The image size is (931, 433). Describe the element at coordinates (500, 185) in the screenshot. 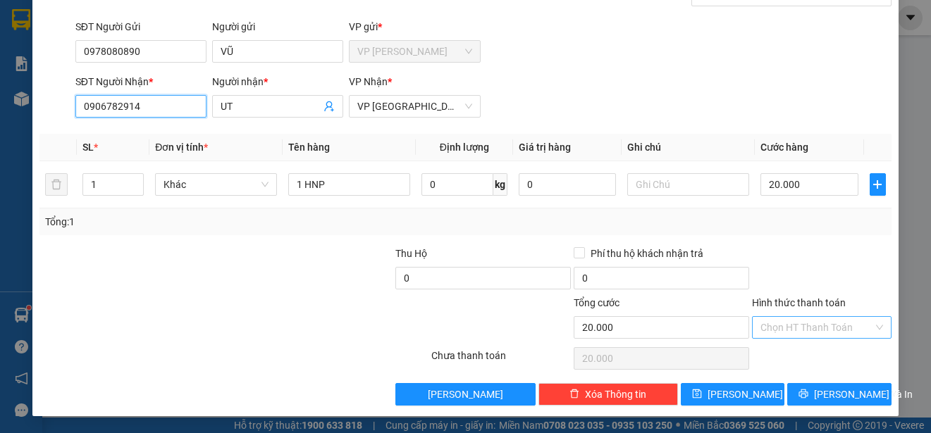

I see `span: kg` at that location.